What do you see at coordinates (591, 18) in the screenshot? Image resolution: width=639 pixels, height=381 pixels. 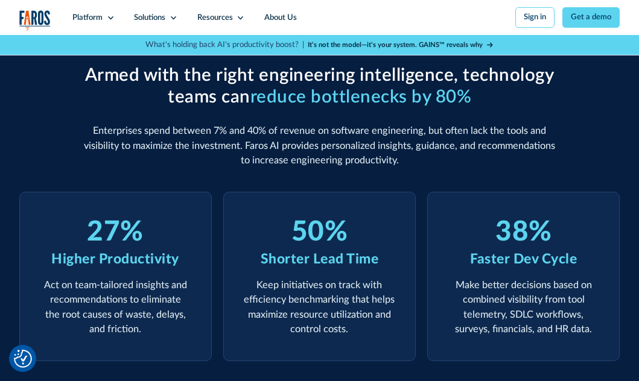 I see `a: Get a demo` at bounding box center [591, 18].